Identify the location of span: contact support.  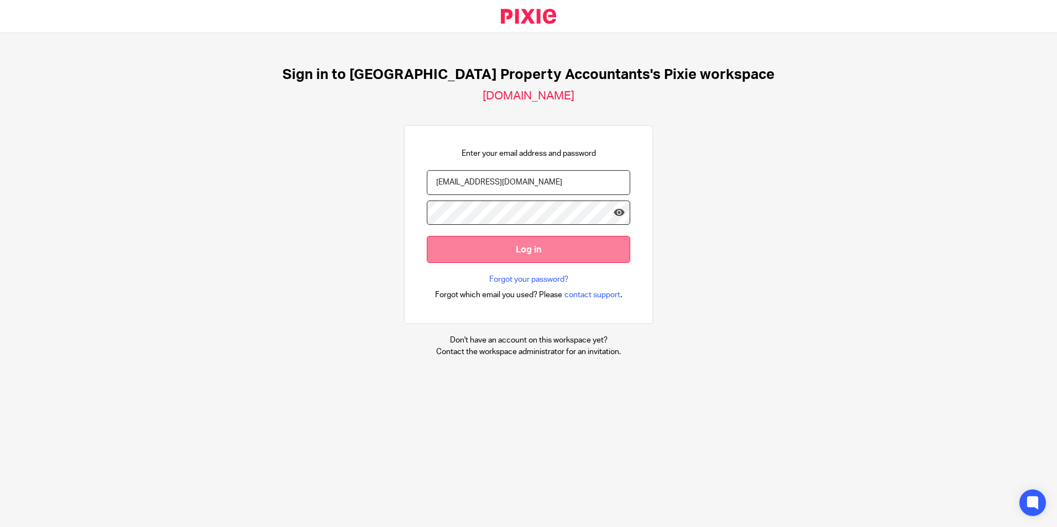
(592, 295).